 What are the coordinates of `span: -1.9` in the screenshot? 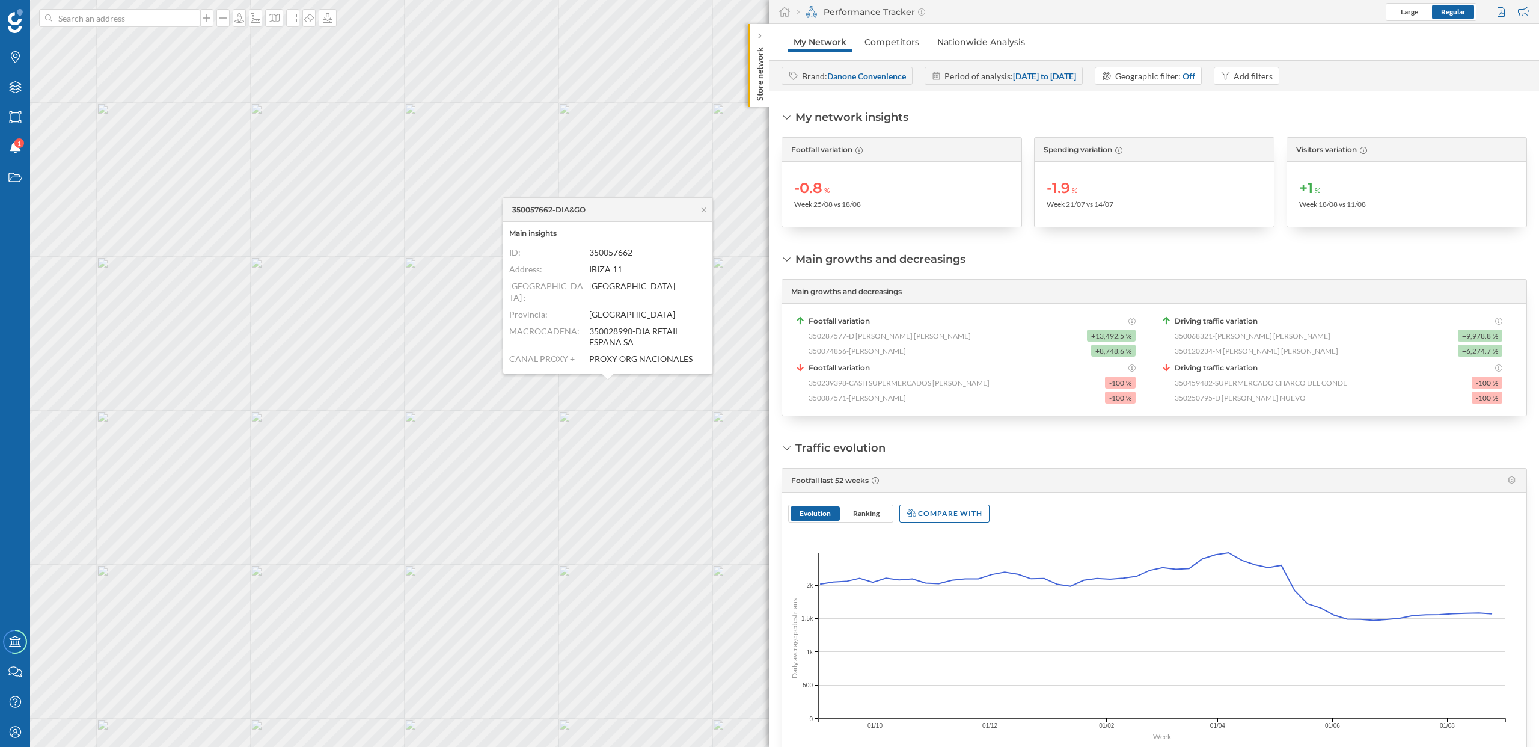 It's located at (1058, 188).